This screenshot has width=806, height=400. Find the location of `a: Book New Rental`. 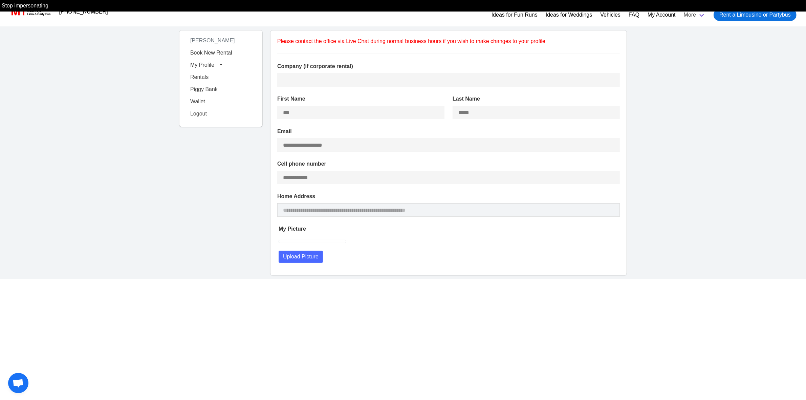

a: Book New Rental is located at coordinates (221, 53).